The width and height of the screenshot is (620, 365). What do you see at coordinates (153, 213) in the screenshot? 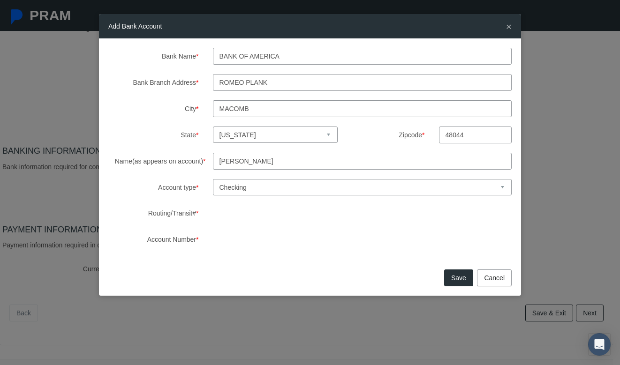
I see `label: Routing/Transit#` at bounding box center [153, 213].